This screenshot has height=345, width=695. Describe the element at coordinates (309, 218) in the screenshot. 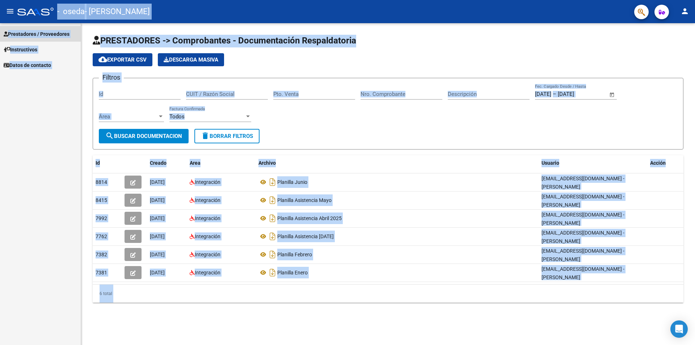

I see `span: Planilla Asistencia Abril 2025` at that location.